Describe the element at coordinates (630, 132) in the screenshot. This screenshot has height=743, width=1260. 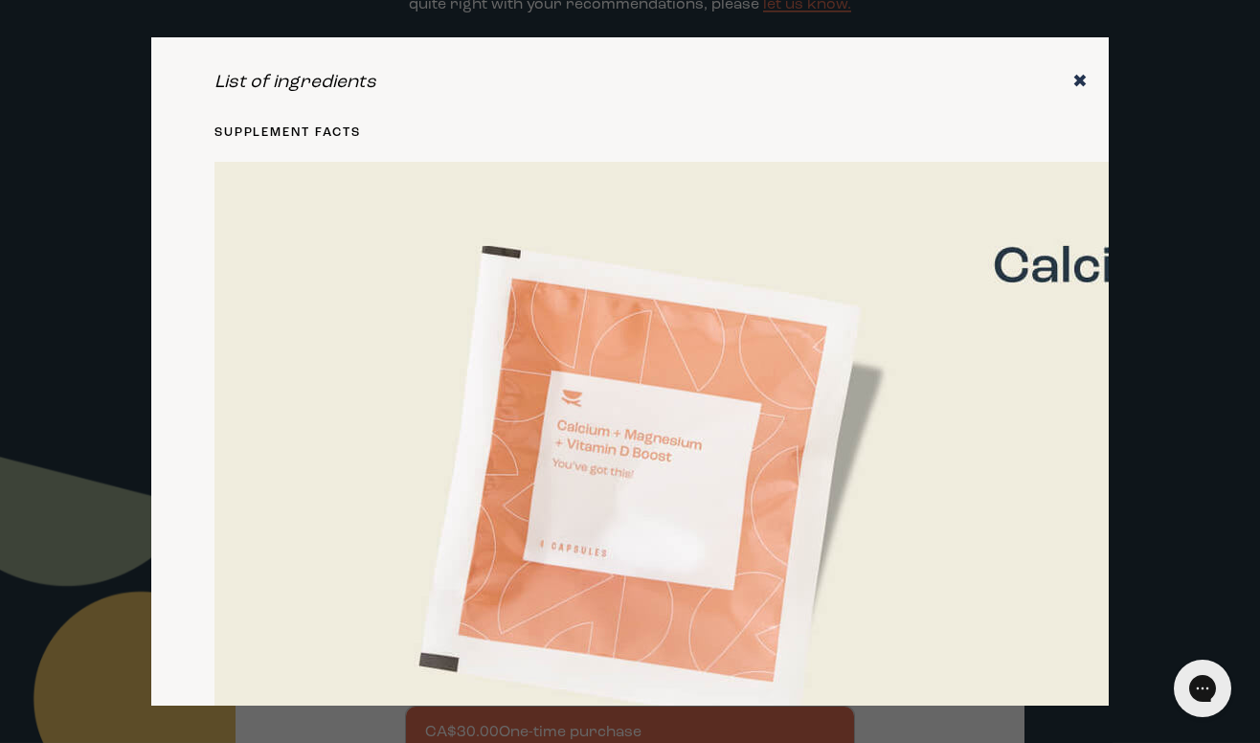
I see `h5: supplement facts` at that location.